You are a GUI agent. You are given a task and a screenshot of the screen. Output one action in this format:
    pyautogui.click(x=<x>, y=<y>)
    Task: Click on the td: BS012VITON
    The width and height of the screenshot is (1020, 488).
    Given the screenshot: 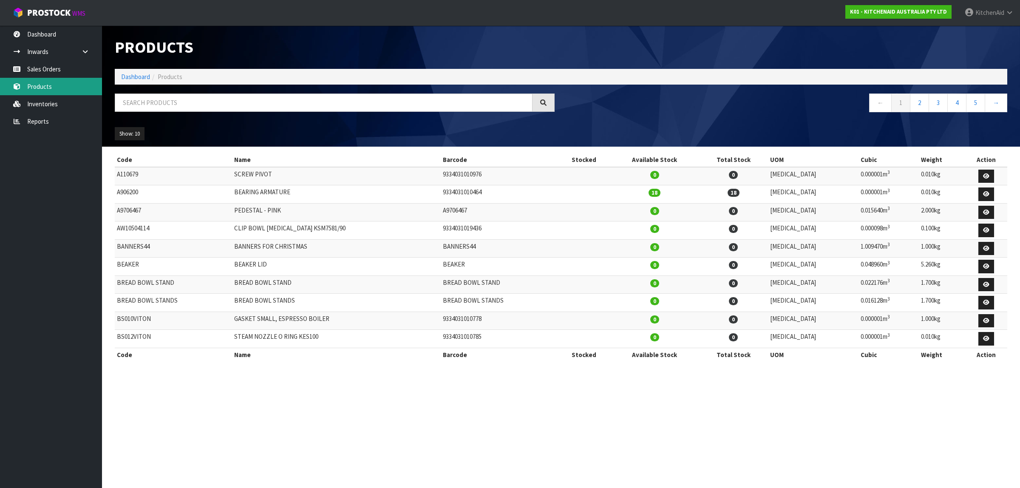 What is the action you would take?
    pyautogui.click(x=173, y=339)
    